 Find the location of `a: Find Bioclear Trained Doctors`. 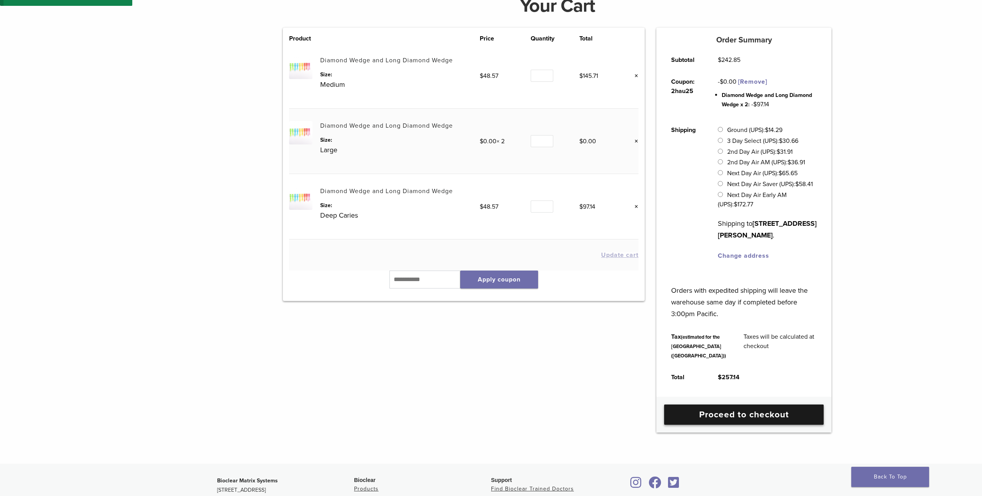

a: Find Bioclear Trained Doctors is located at coordinates (532, 488).